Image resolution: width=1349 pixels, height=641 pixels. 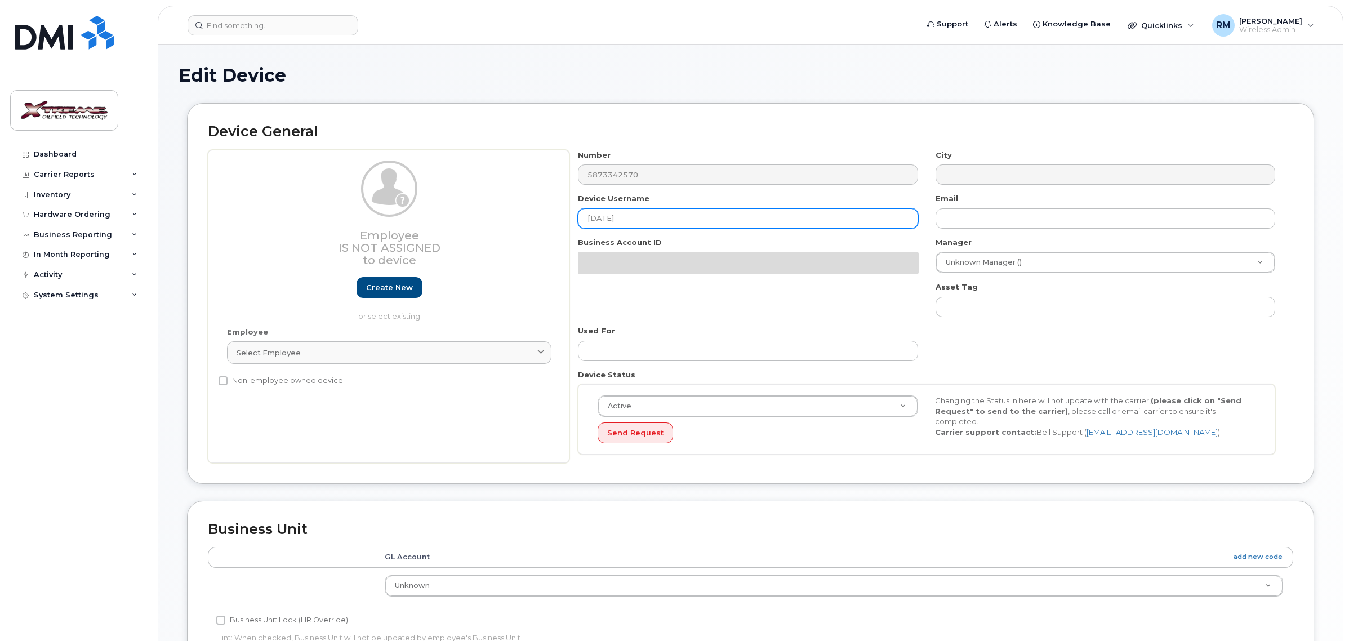 What do you see at coordinates (1105, 263) in the screenshot?
I see `a: Unknown Manager ()` at bounding box center [1105, 263].